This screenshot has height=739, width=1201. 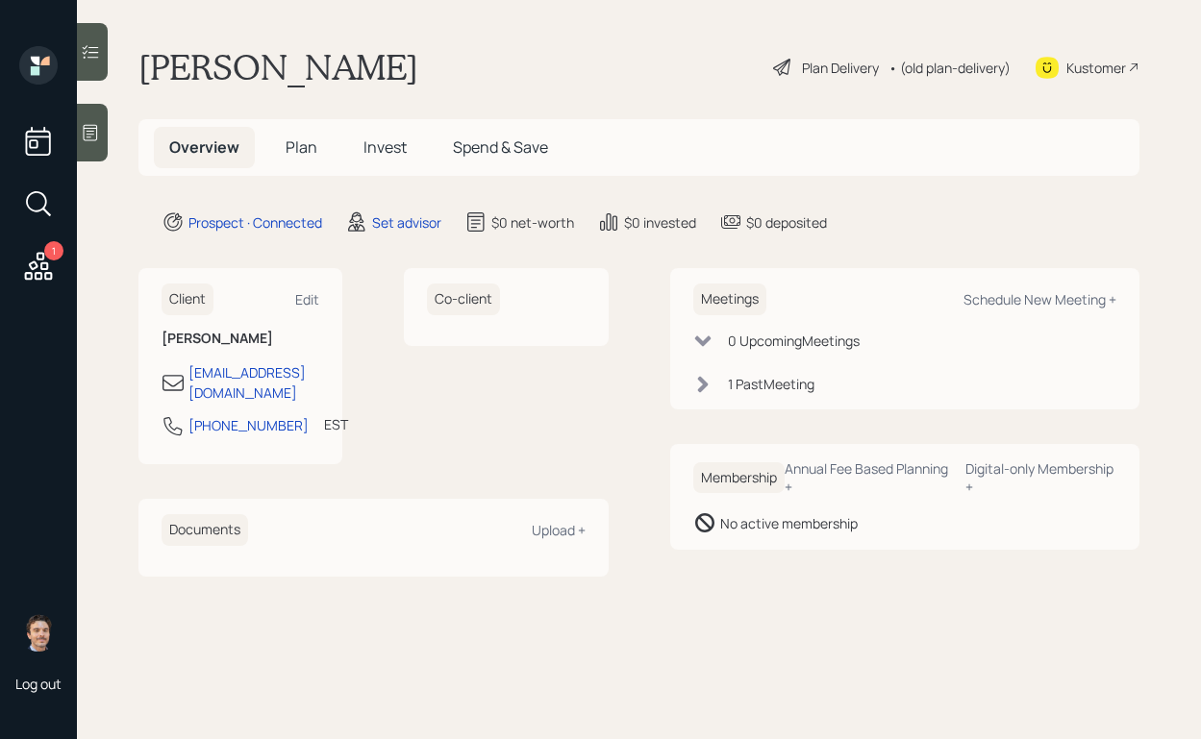 What do you see at coordinates (205, 530) in the screenshot?
I see `h6: Documents` at bounding box center [205, 530].